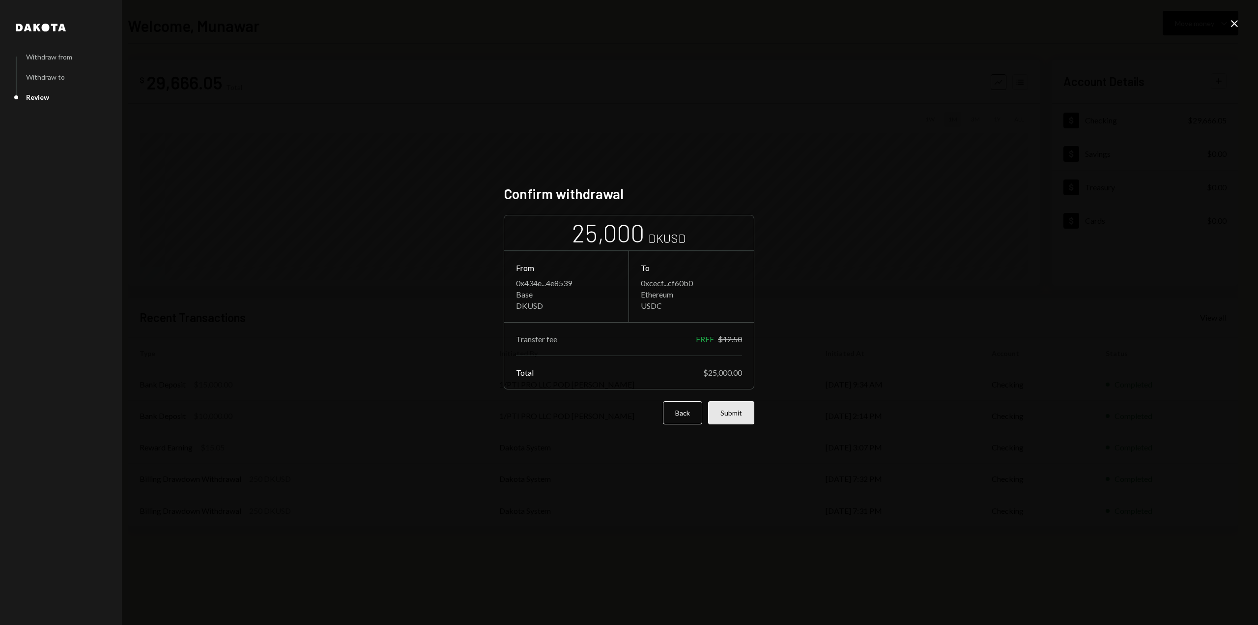  Describe the element at coordinates (730, 339) in the screenshot. I see `div: $12.50` at that location.